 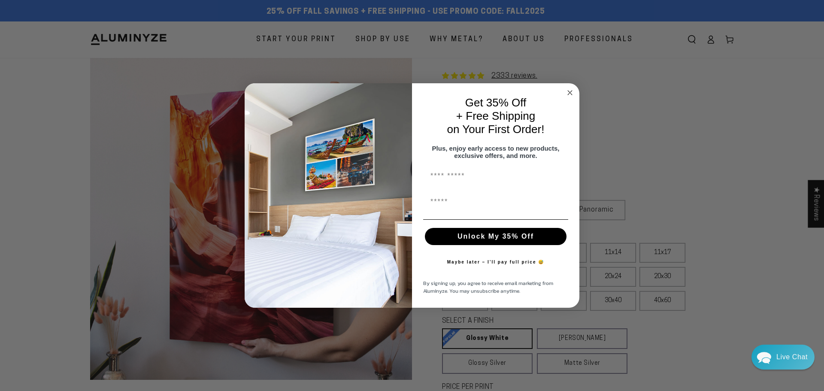 What do you see at coordinates (570, 93) in the screenshot?
I see `button: Close dialog` at bounding box center [570, 93].